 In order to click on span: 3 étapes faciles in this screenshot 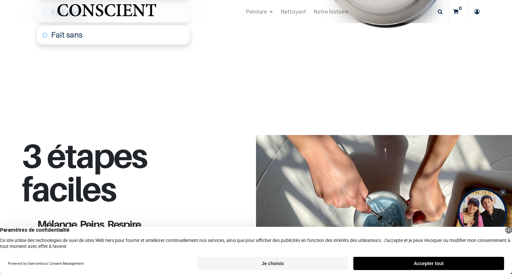, I will do `click(84, 172)`.